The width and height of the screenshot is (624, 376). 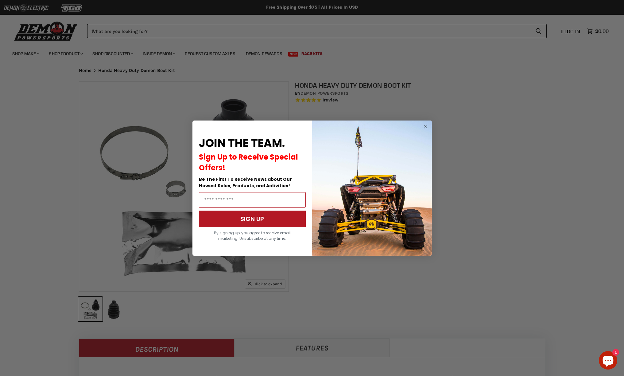 I want to click on span: By signing up, you agree to receive email marketing. Unsubscribe at any time., so click(x=252, y=235).